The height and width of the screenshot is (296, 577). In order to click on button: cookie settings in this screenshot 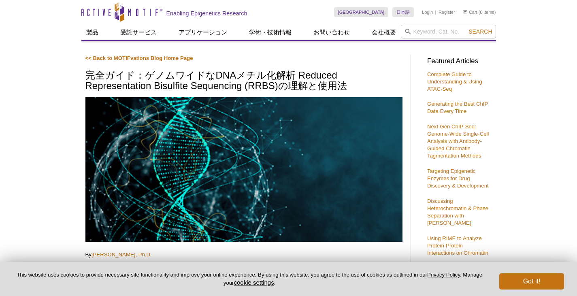, I will do `click(253, 282)`.